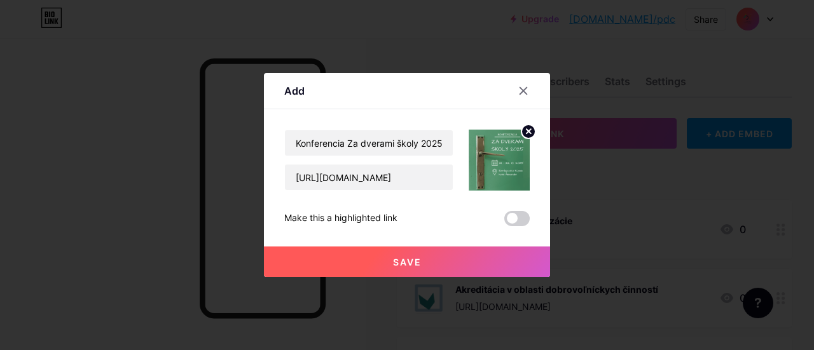 This screenshot has height=350, width=814. Describe the element at coordinates (369, 177) in the screenshot. I see `input: URL` at that location.